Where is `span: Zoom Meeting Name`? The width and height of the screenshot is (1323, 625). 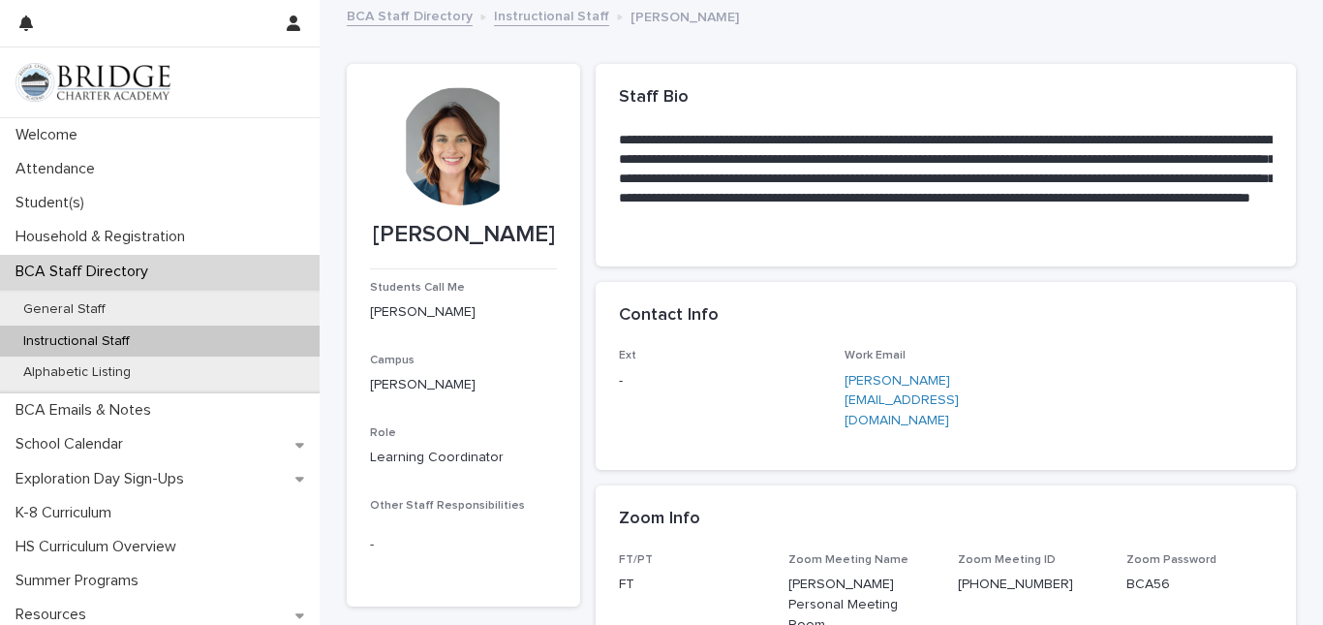 span: Zoom Meeting Name is located at coordinates (848, 560).